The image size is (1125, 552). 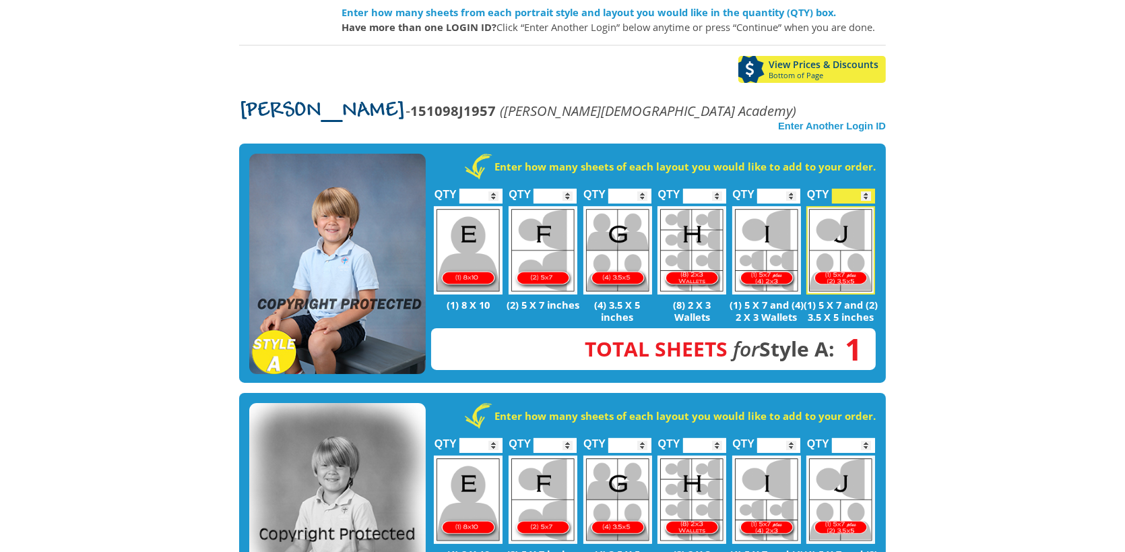 I want to click on p: Click “Enter Another Login” below anytime or press “Continue” when you are done., so click(x=614, y=27).